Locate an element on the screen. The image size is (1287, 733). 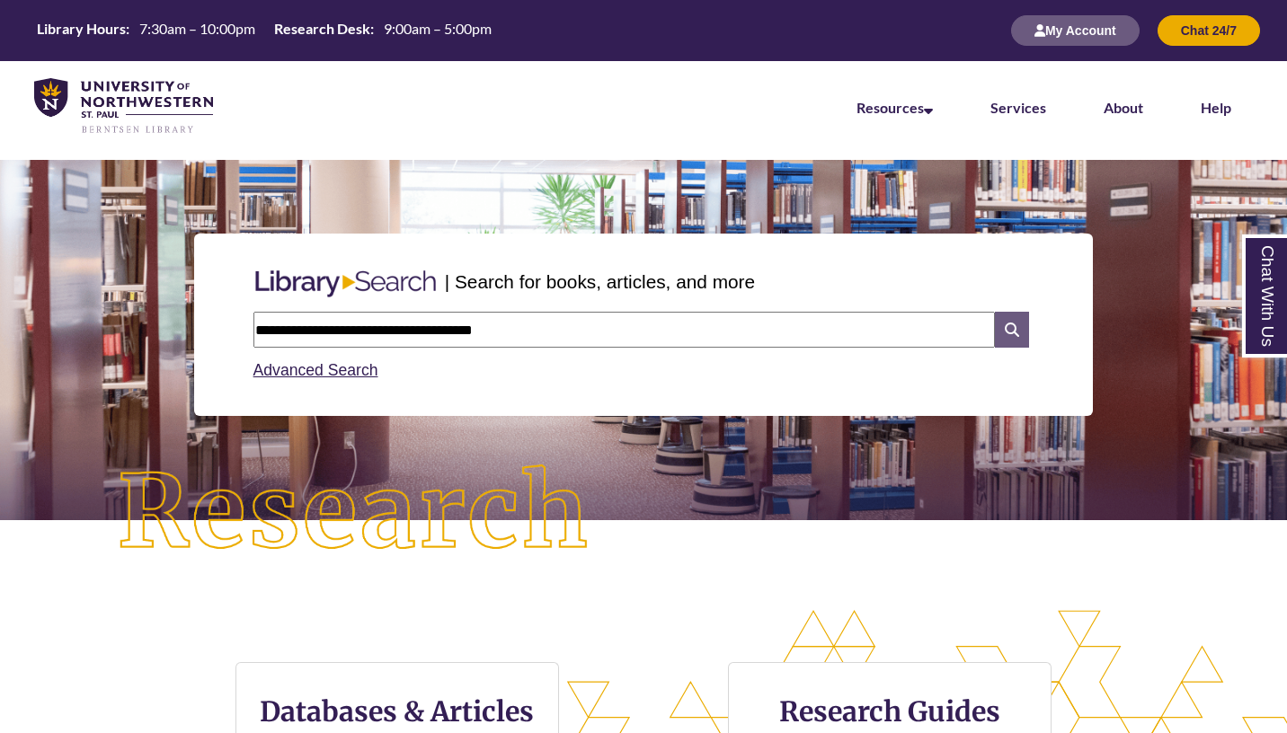
a: About is located at coordinates (1123, 107).